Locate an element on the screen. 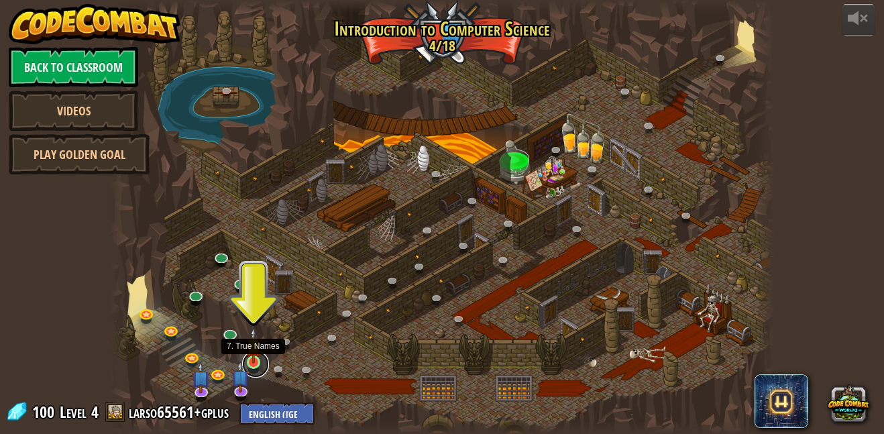 The height and width of the screenshot is (434, 884). span: 100 is located at coordinates (45, 412).